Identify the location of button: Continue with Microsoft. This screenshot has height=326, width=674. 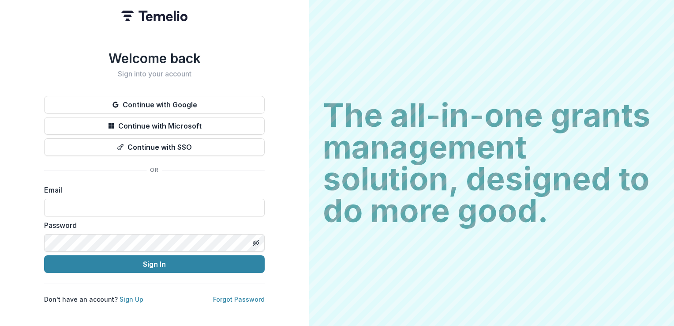
(154, 126).